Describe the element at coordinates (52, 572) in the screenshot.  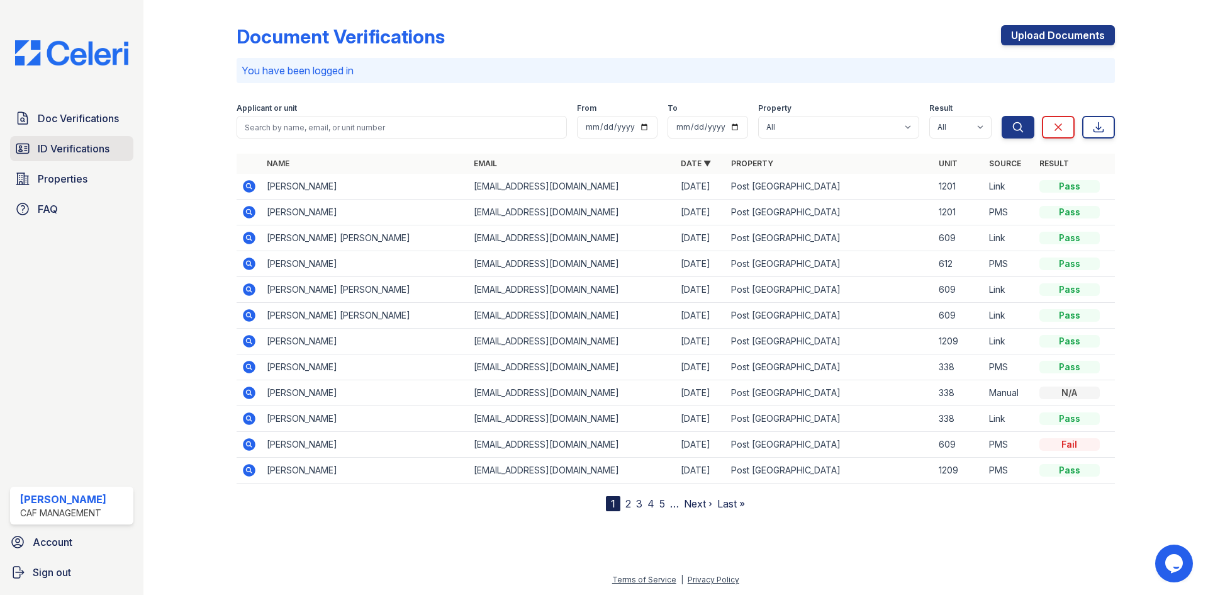
I see `span: Sign out` at that location.